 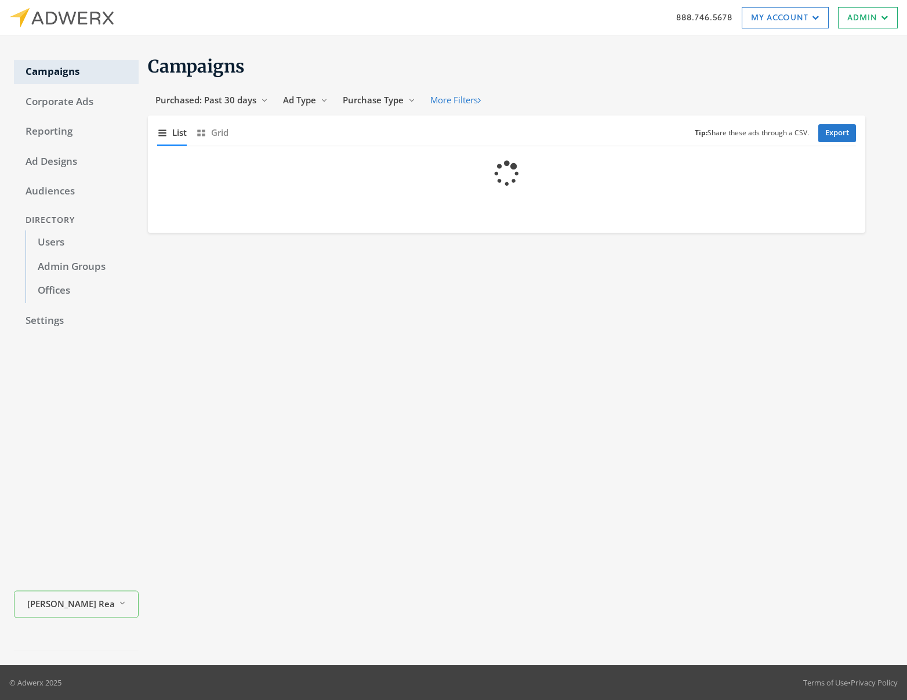 I want to click on span: List, so click(x=179, y=132).